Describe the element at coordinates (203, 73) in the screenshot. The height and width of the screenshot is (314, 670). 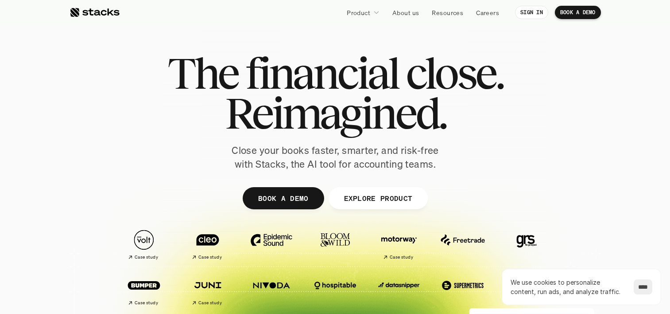
I see `span: The` at that location.